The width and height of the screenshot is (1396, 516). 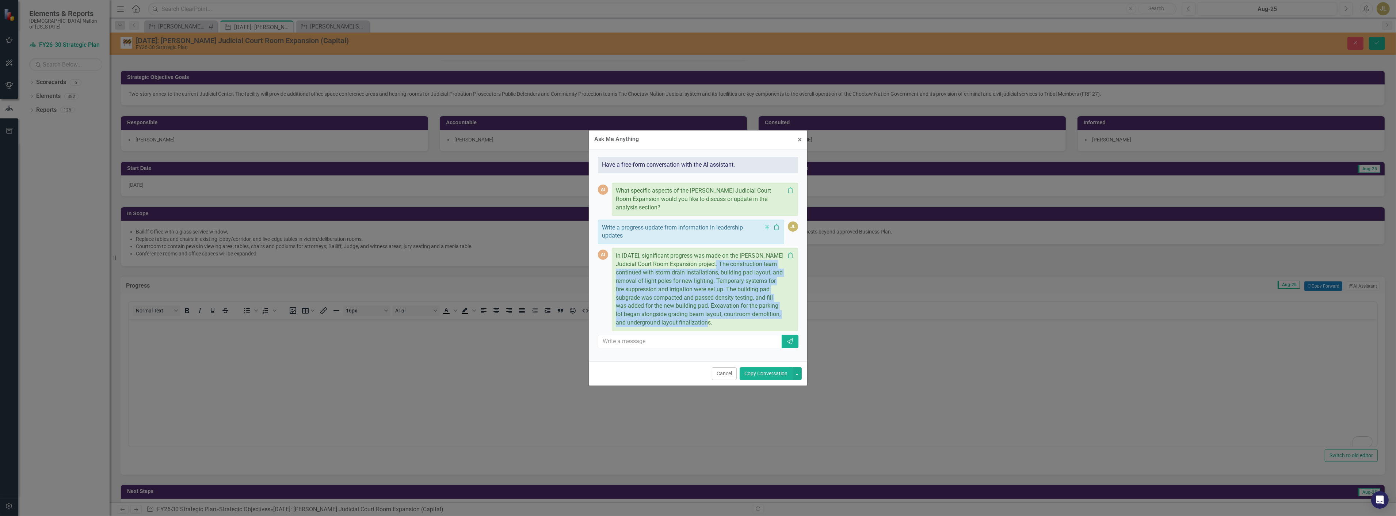 What do you see at coordinates (683, 232) in the screenshot?
I see `p: Write a progress update from information in leadership updates` at bounding box center [683, 232].